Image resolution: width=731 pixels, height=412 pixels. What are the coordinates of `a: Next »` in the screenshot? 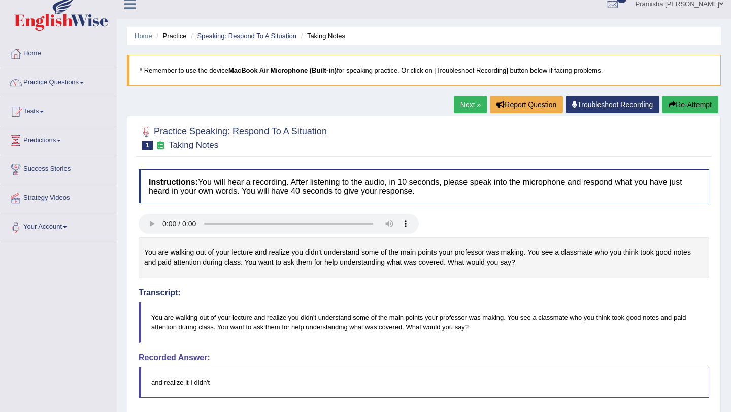 It's located at (471, 105).